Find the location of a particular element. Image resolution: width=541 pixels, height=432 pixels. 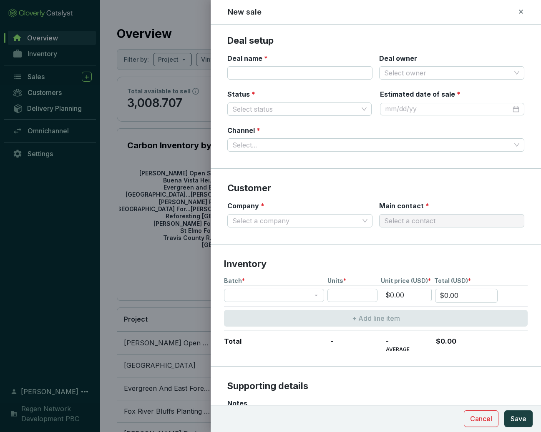

p: Inventory is located at coordinates (376, 264).